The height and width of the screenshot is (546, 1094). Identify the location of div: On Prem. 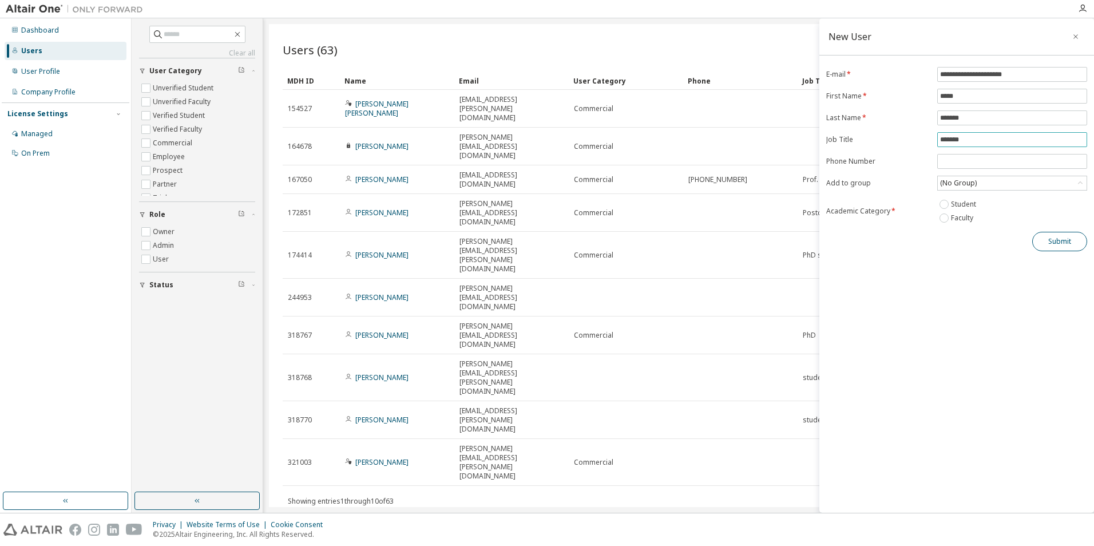
(35, 153).